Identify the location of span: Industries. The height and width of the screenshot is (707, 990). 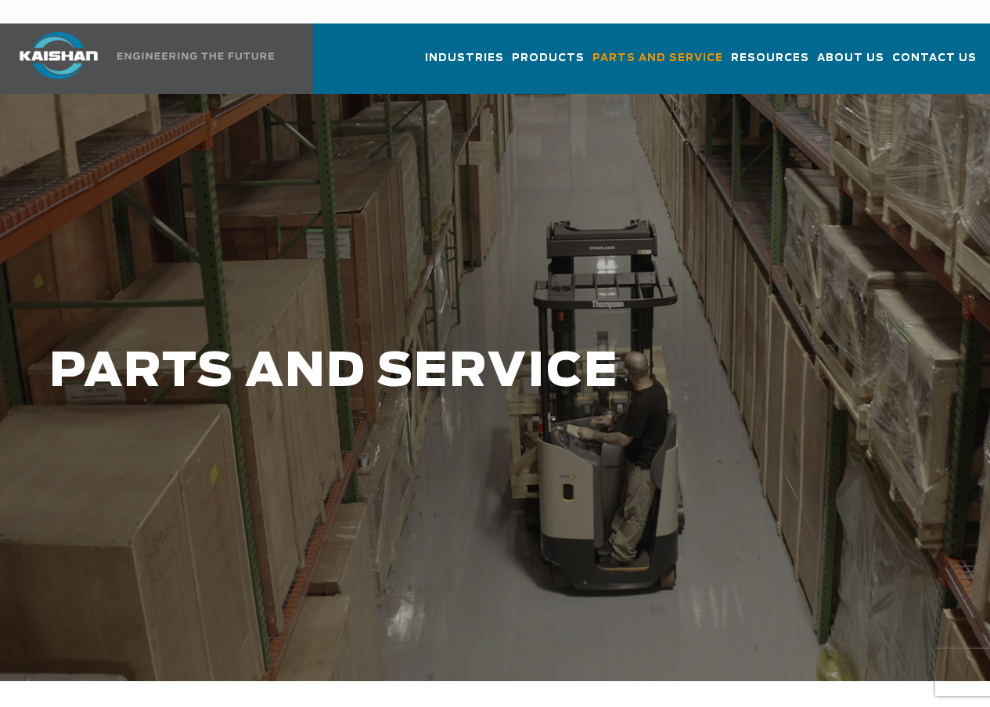
(464, 58).